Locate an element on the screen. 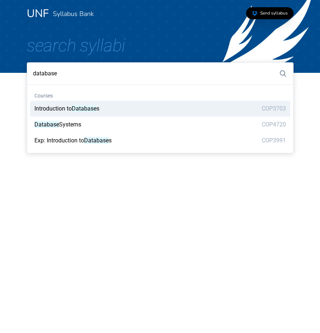  a: UNF is located at coordinates (38, 13).